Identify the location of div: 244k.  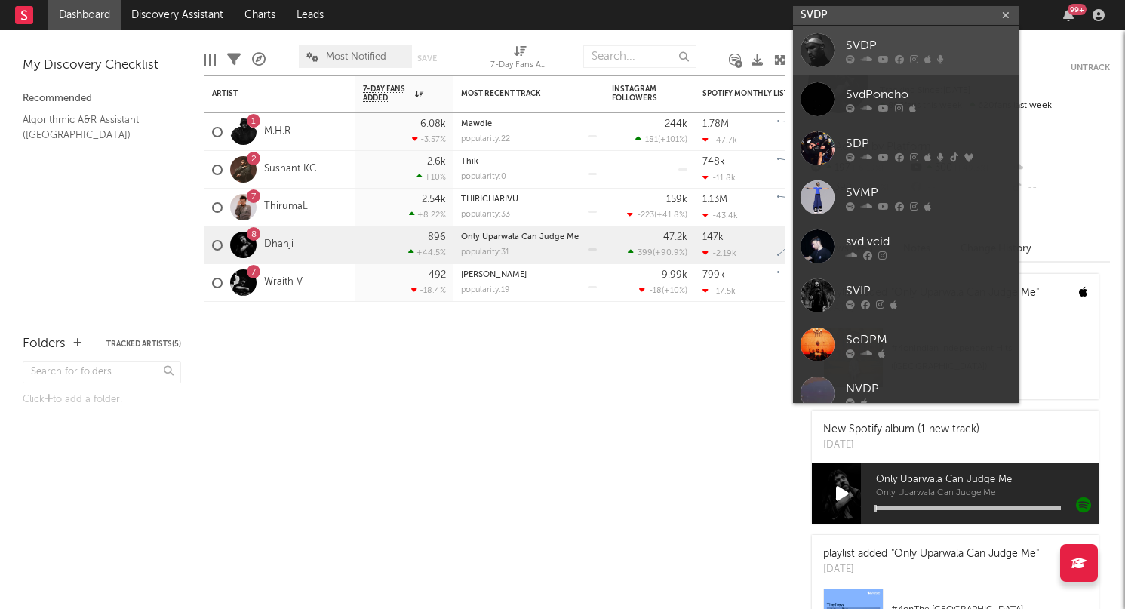
(676, 124).